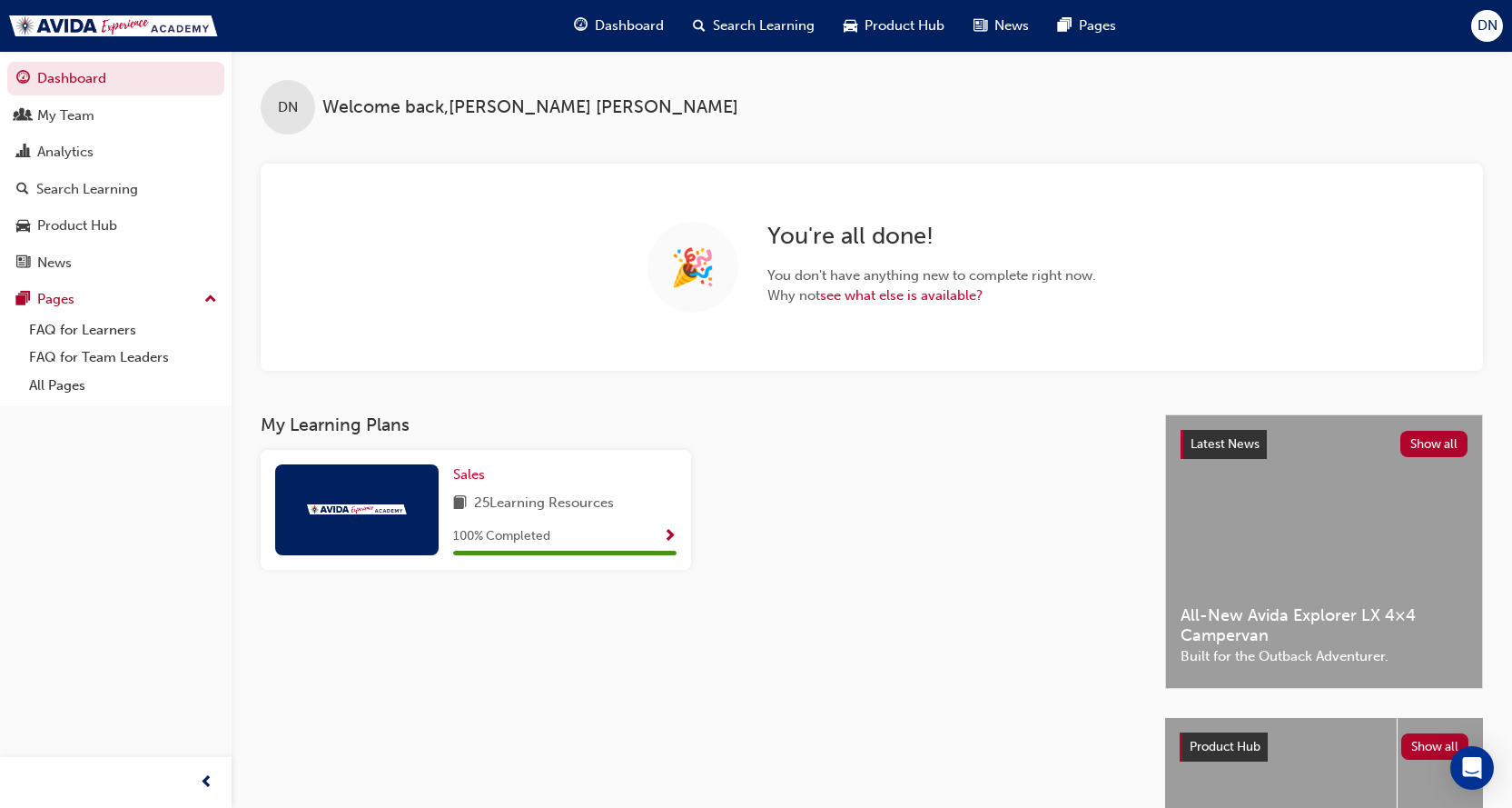 Image resolution: width=1512 pixels, height=808 pixels. Describe the element at coordinates (501, 536) in the screenshot. I see `span: 100 % Completed` at that location.